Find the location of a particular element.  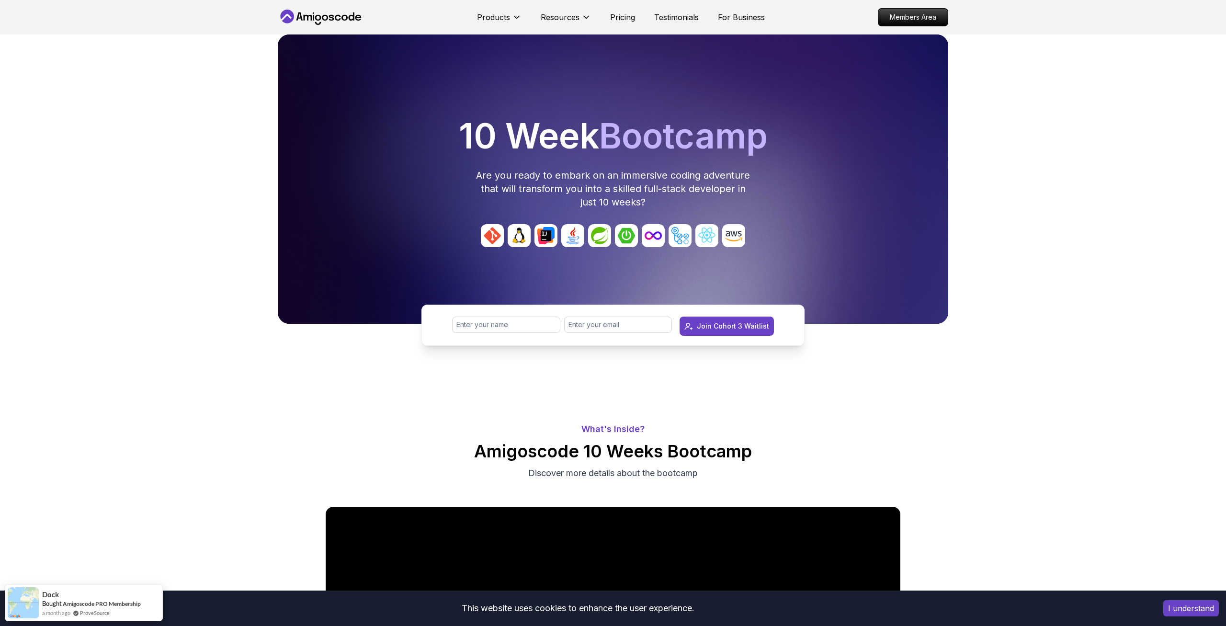

a: Members Area is located at coordinates (913, 17).